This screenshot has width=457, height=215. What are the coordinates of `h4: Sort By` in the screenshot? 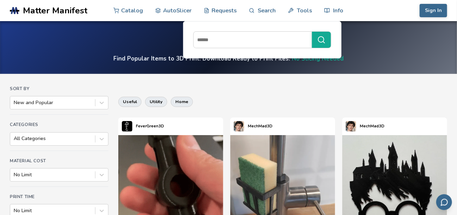 It's located at (59, 89).